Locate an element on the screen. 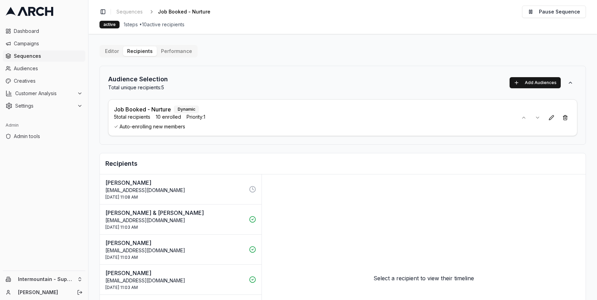 This screenshot has width=597, height=300. span: Dashboard is located at coordinates (48, 31).